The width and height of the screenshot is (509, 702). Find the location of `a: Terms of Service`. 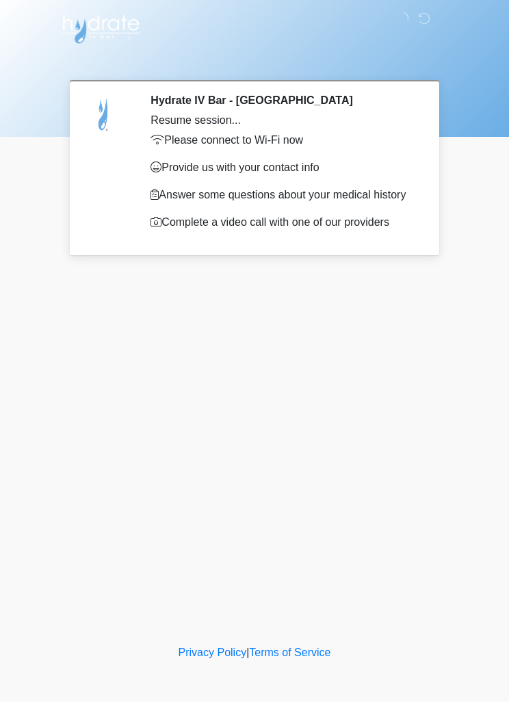

a: Terms of Service is located at coordinates (289, 652).